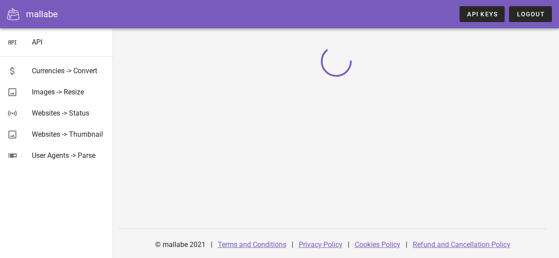 The width and height of the screenshot is (559, 258). Describe the element at coordinates (69, 92) in the screenshot. I see `div: Images -> Resize` at that location.